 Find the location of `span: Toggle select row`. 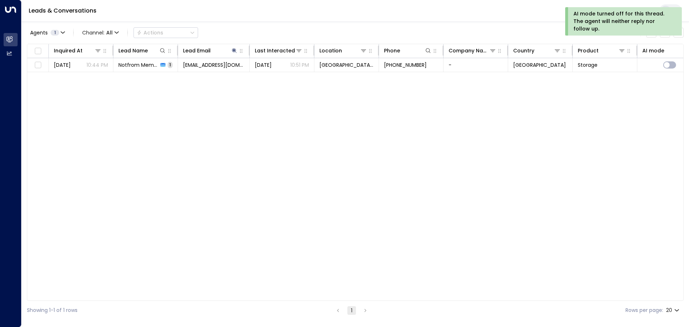

span: Toggle select row is located at coordinates (38, 65).